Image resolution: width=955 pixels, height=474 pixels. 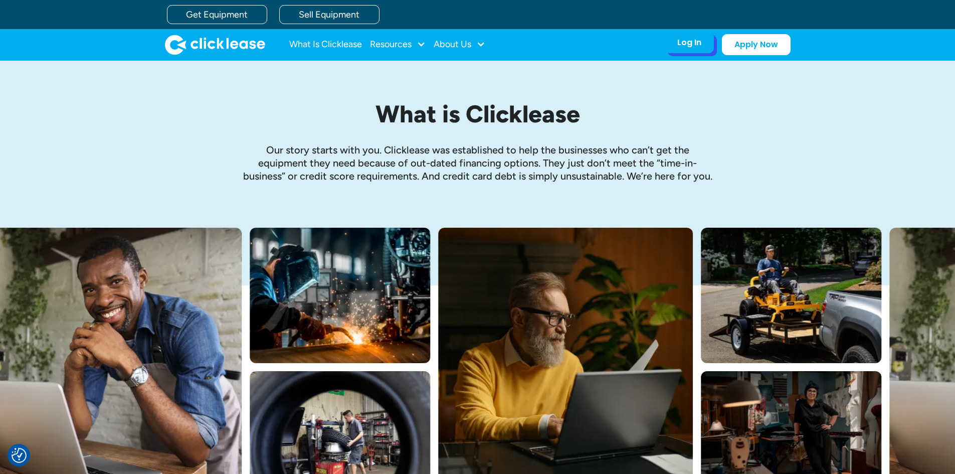 I want to click on div: Log In, so click(x=689, y=43).